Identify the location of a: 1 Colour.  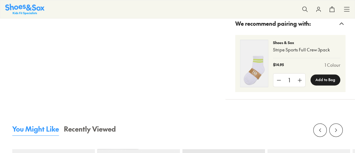
(332, 65).